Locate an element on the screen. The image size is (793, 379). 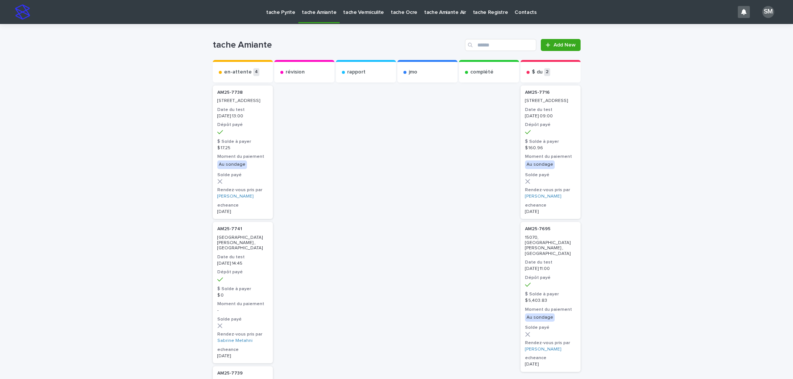
a: Add New is located at coordinates (560, 45).